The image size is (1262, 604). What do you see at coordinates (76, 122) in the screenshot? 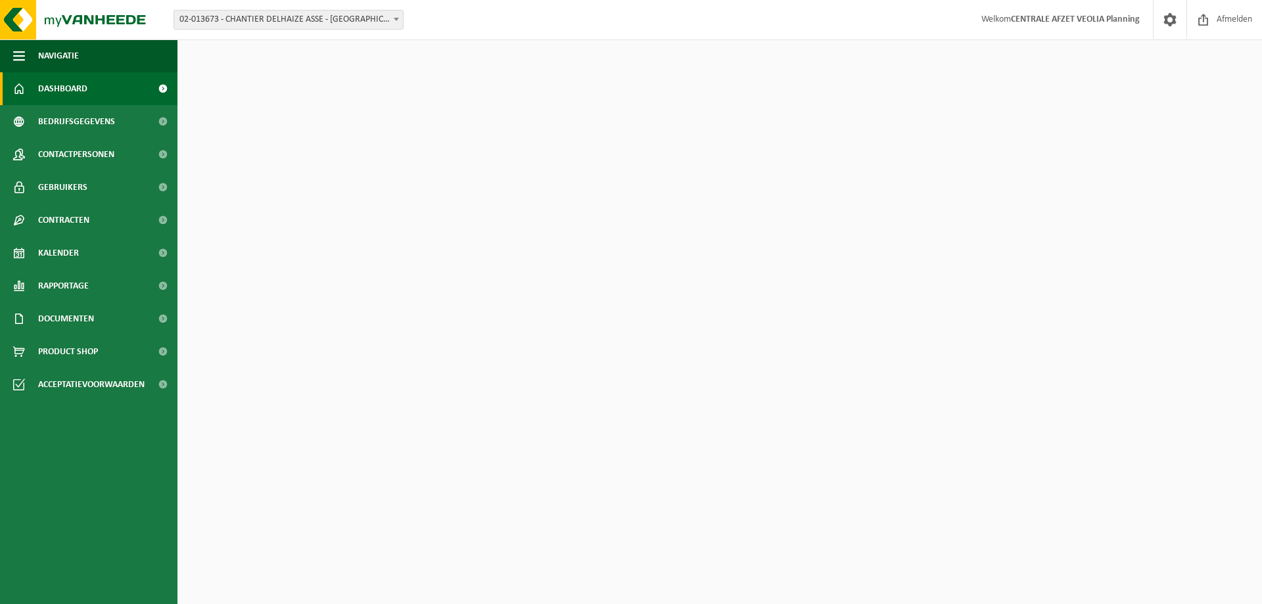
I see `span: Bedrijfsgegevens` at bounding box center [76, 122].